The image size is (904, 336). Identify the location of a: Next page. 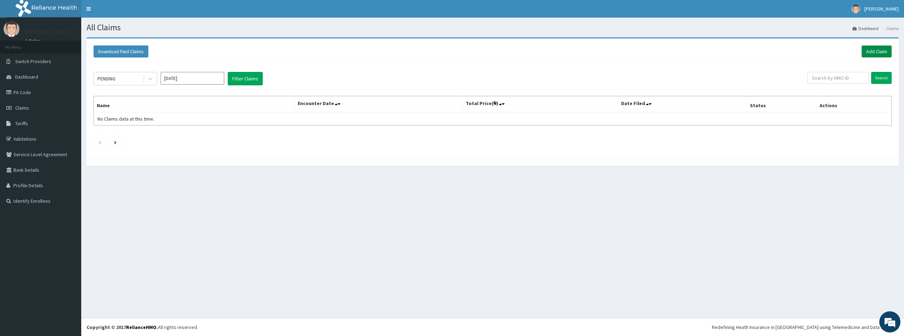
(115, 142).